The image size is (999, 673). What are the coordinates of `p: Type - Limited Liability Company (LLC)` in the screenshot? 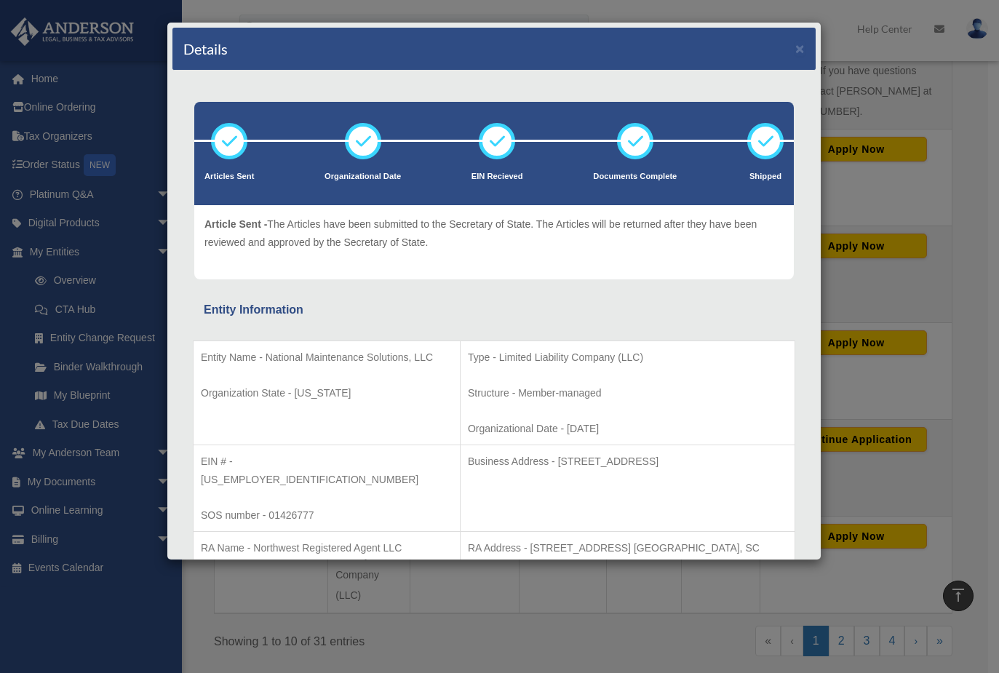 It's located at (627, 357).